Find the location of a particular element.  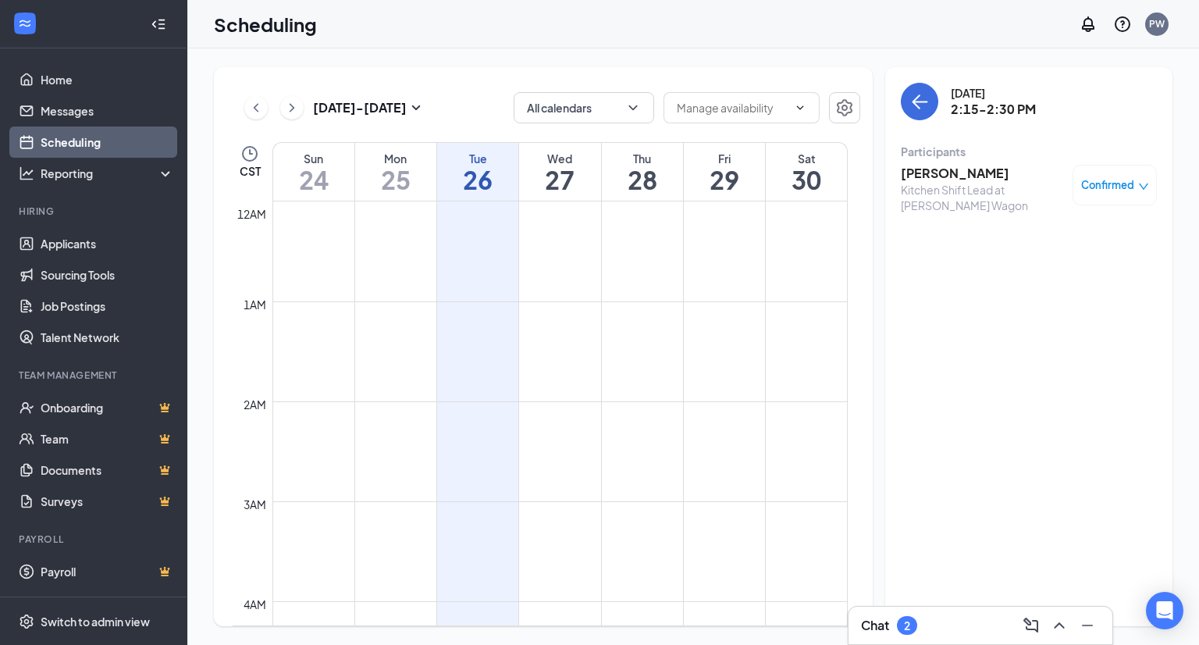

a: Scheduling is located at coordinates (107, 142).